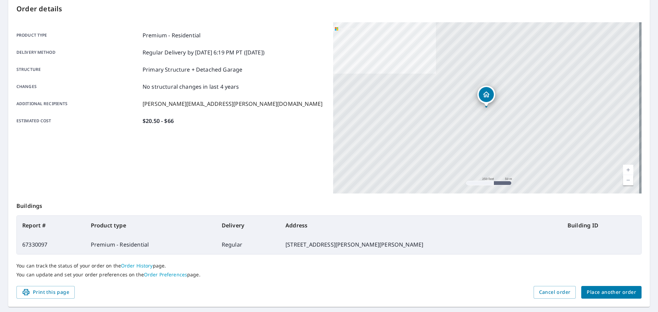  What do you see at coordinates (329, 266) in the screenshot?
I see `p: You can track the status of your order on the page.` at bounding box center [329, 266].